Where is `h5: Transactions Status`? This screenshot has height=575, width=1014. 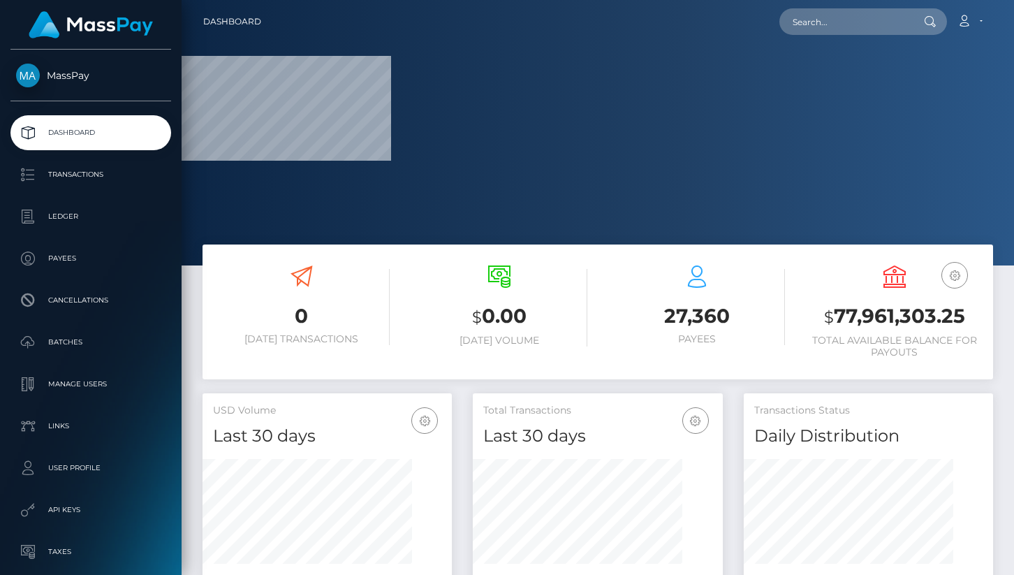 h5: Transactions Status is located at coordinates (868, 410).